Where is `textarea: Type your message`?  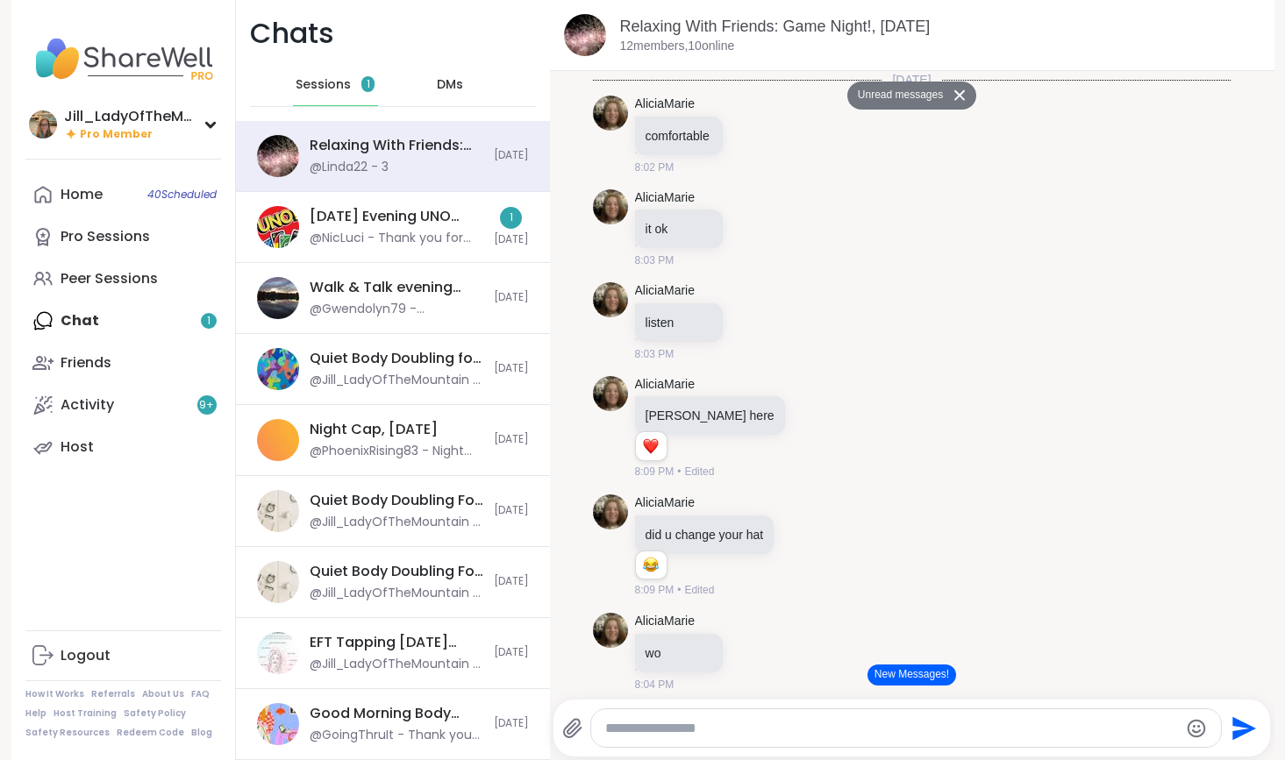
textarea: Type your message is located at coordinates (891, 729).